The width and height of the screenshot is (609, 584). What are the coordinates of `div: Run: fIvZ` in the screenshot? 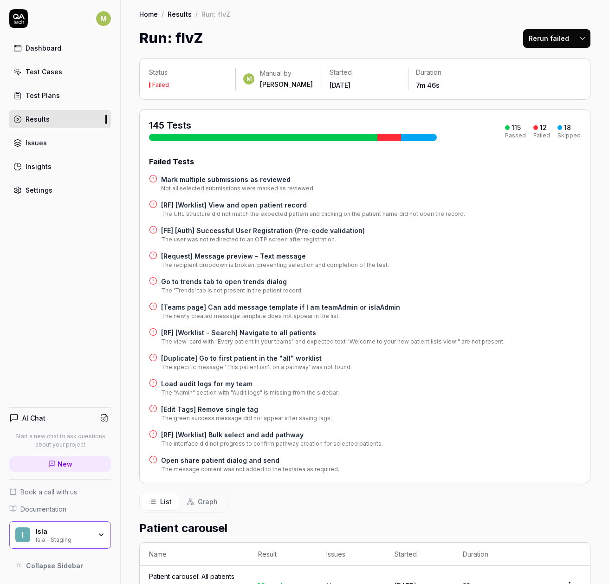 It's located at (216, 14).